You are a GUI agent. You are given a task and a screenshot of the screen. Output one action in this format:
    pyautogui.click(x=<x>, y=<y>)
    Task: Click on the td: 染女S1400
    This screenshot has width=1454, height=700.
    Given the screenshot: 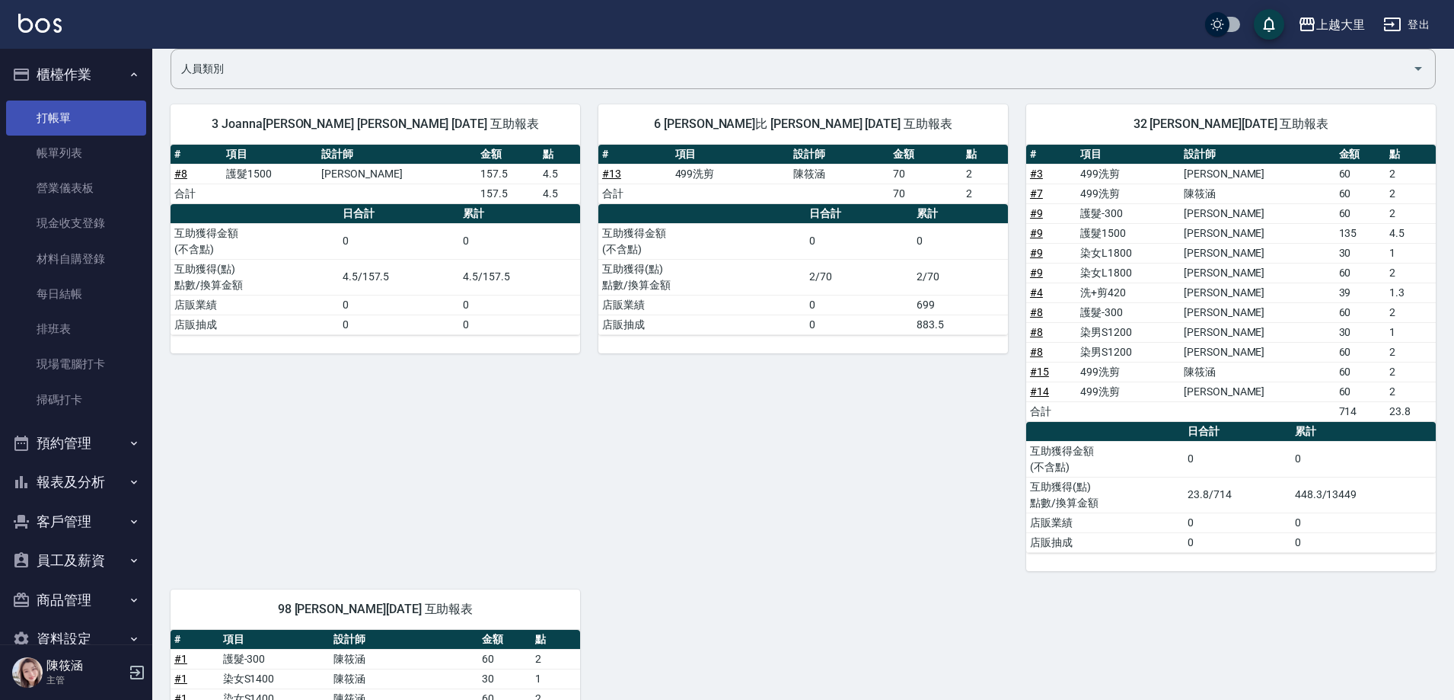 What is the action you would take?
    pyautogui.click(x=274, y=678)
    